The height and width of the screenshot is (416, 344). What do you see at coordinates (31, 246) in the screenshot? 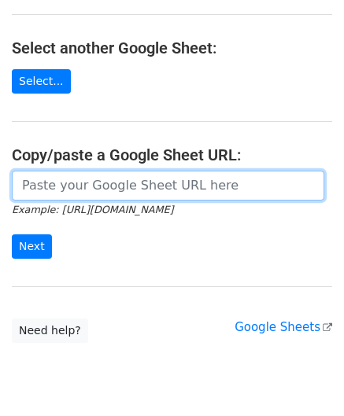
I see `input: Next` at bounding box center [31, 246].